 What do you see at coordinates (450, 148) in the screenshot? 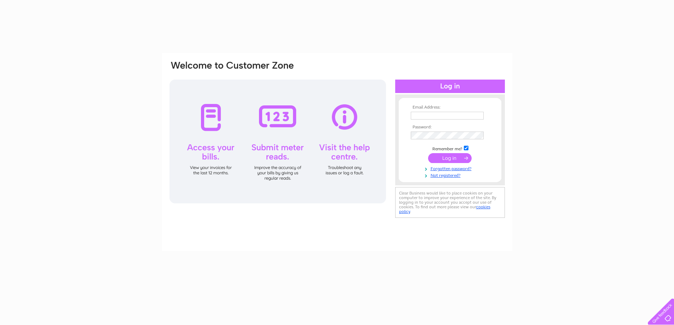
I see `td: Remember me?` at bounding box center [450, 148].